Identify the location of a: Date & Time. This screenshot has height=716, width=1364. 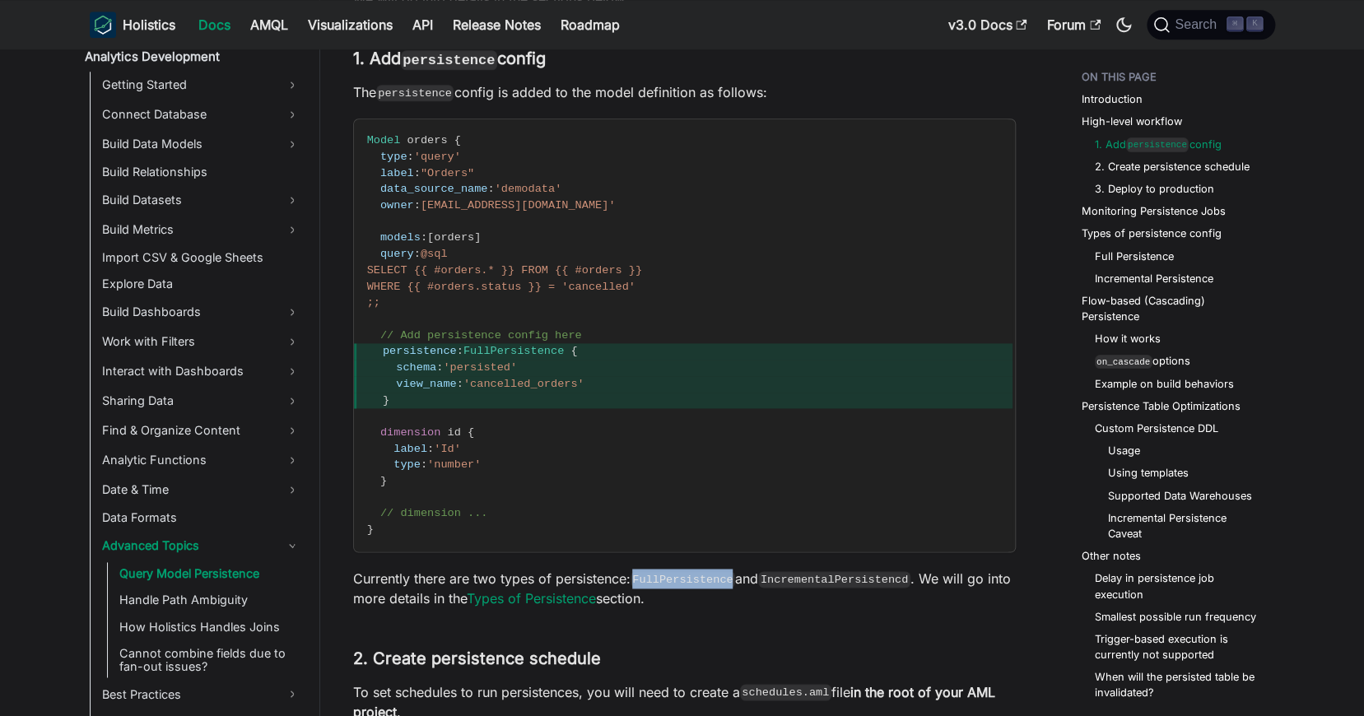
(201, 490).